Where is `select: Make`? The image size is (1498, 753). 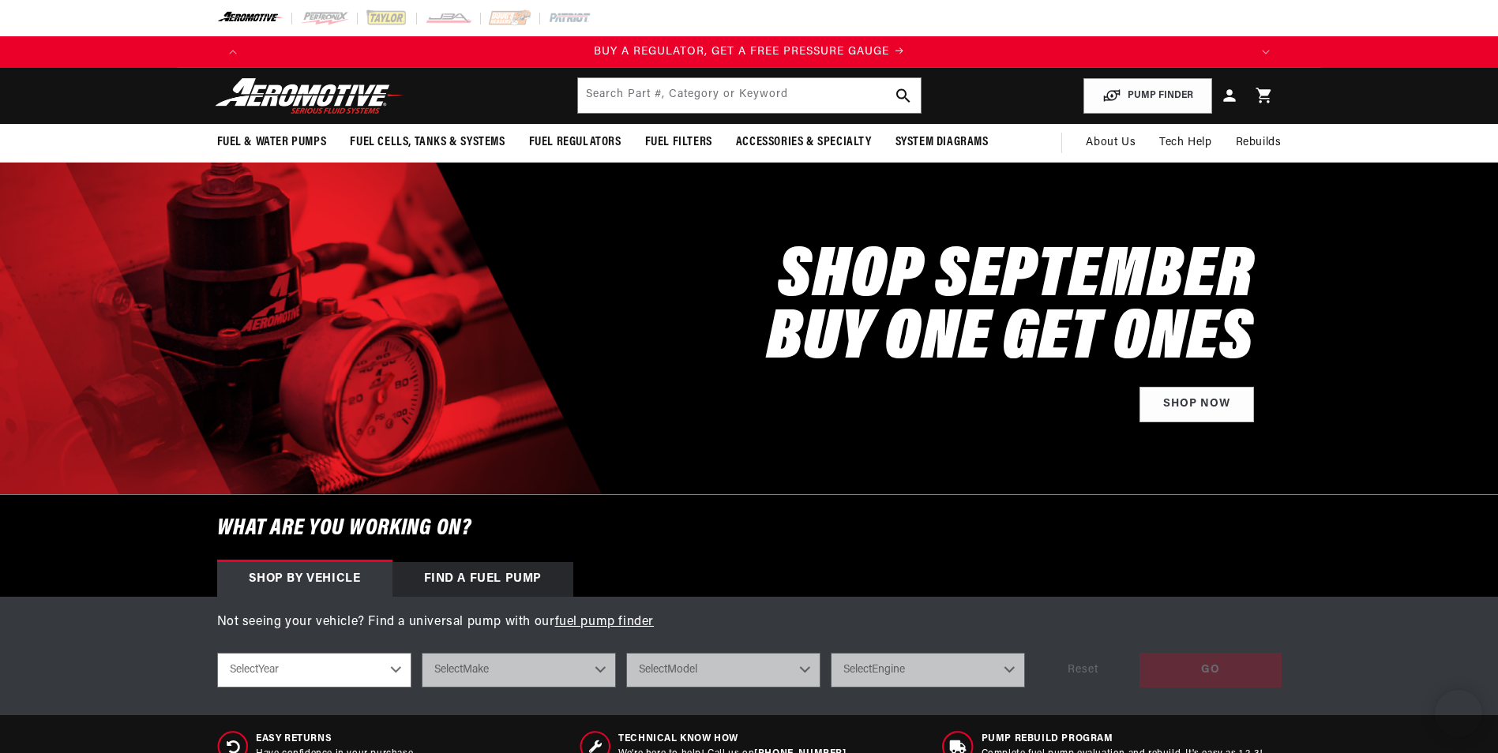
select: Make is located at coordinates (519, 670).